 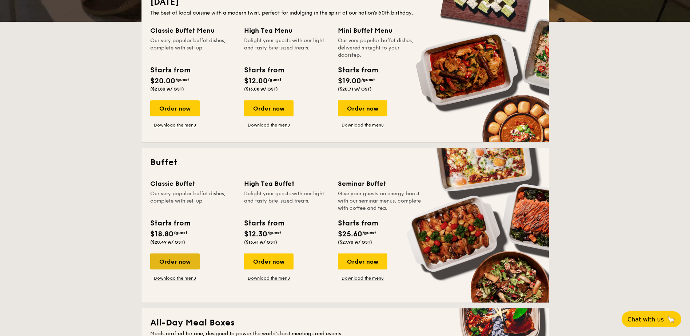 I want to click on div: Give your guests an energy boost with our seminar menus, complete with coffee and tea., so click(x=381, y=201).